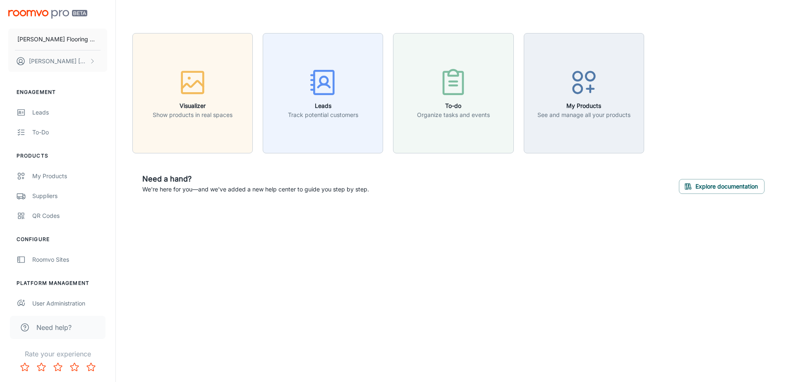  I want to click on p: See and manage all your products, so click(584, 115).